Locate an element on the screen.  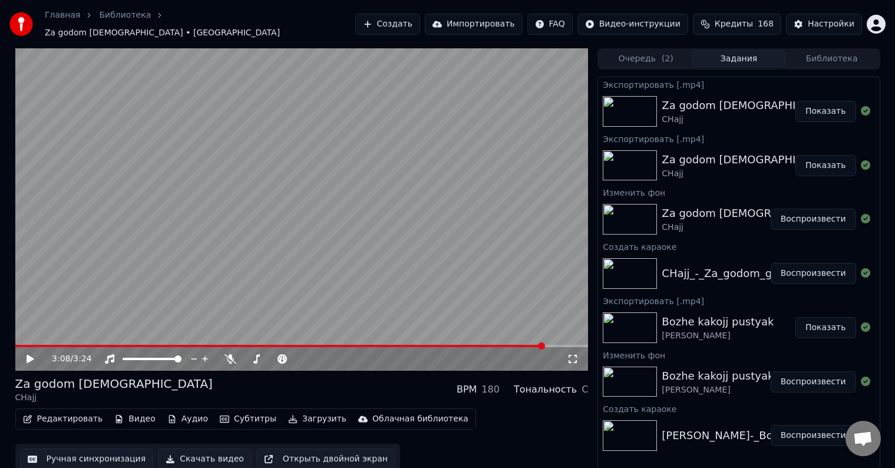
span: ( 2 ) is located at coordinates (668, 59).